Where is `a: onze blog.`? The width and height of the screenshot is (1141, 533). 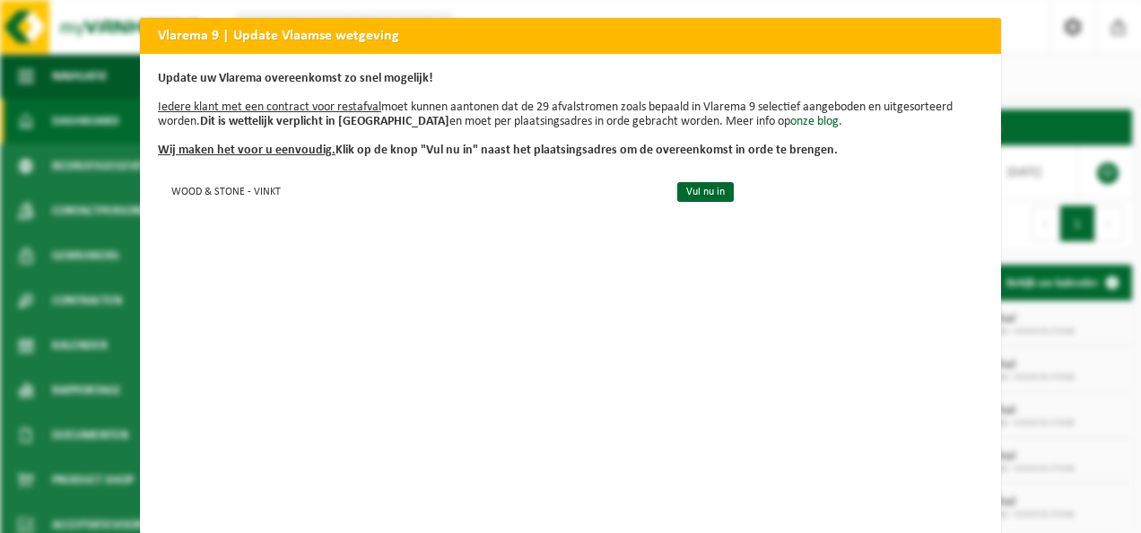 a: onze blog. is located at coordinates (816, 121).